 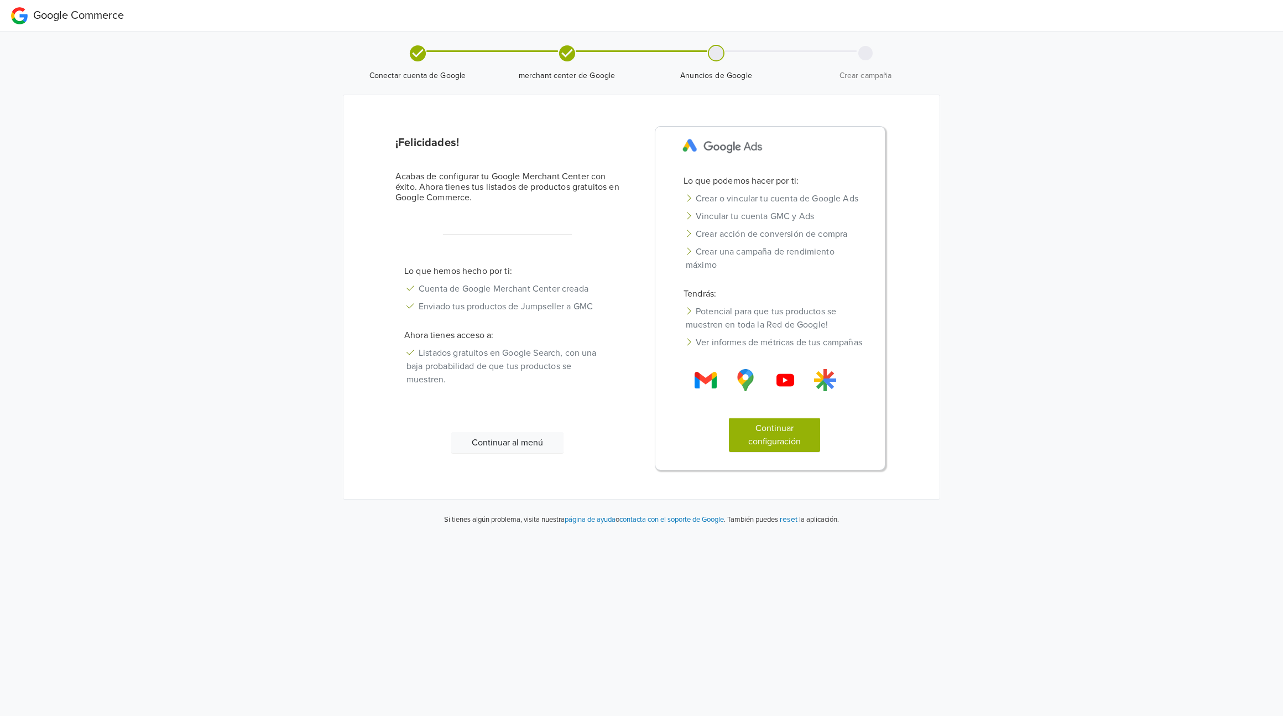 What do you see at coordinates (508, 289) in the screenshot?
I see `li: Cuenta de Google Merchant Center creada` at bounding box center [508, 289].